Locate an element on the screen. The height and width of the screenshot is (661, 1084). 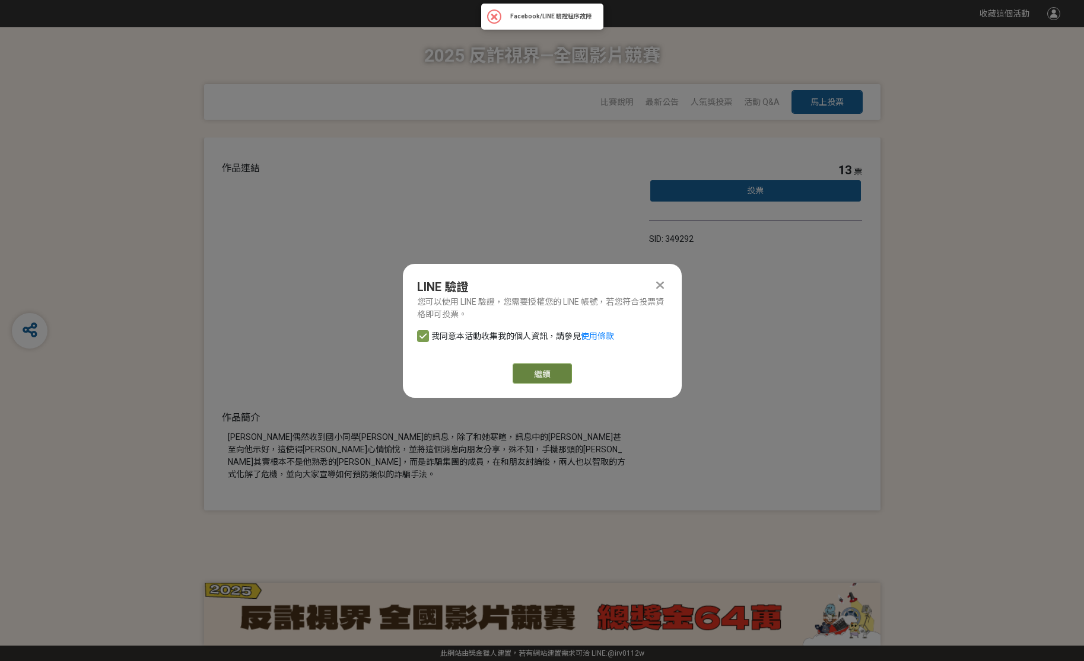
span: 活動 Q&A is located at coordinates (762, 102).